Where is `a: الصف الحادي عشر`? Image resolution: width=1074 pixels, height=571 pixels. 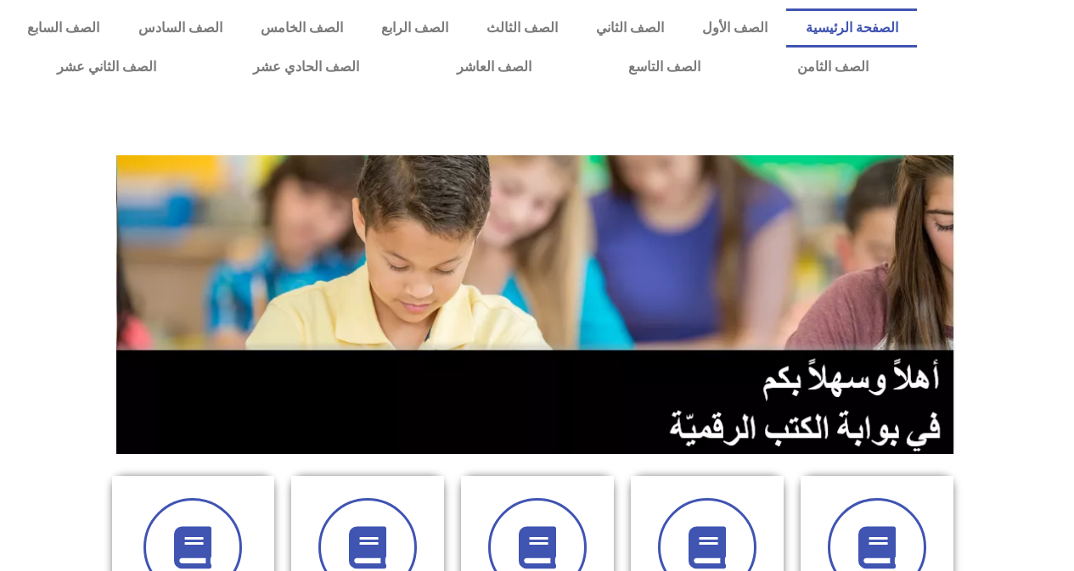 a: الصف الحادي عشر is located at coordinates (306, 67).